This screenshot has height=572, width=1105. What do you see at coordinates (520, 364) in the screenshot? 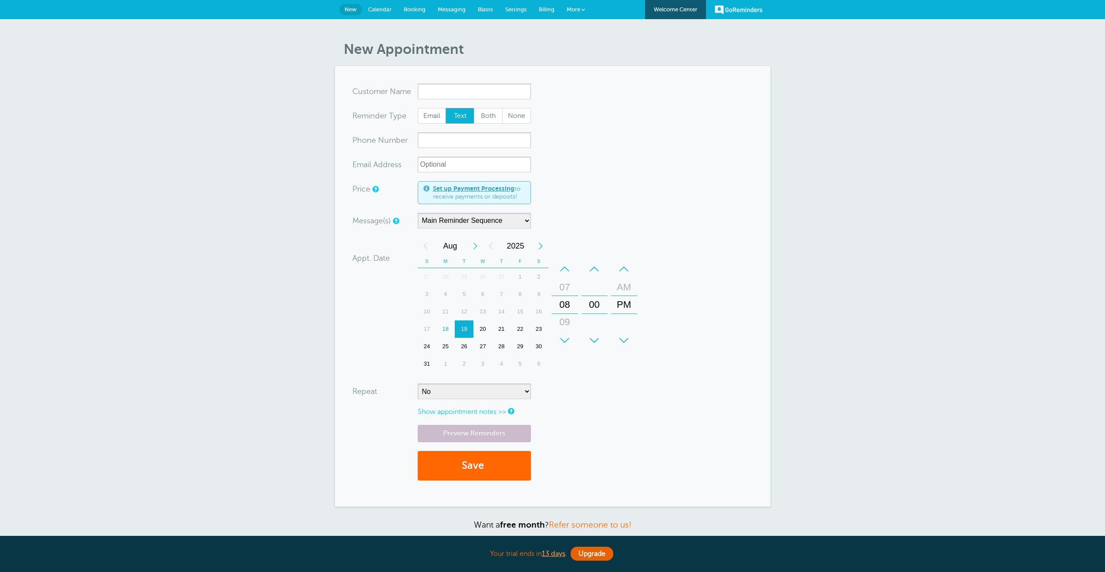
I see `div: Friday, September 5` at bounding box center [520, 364].